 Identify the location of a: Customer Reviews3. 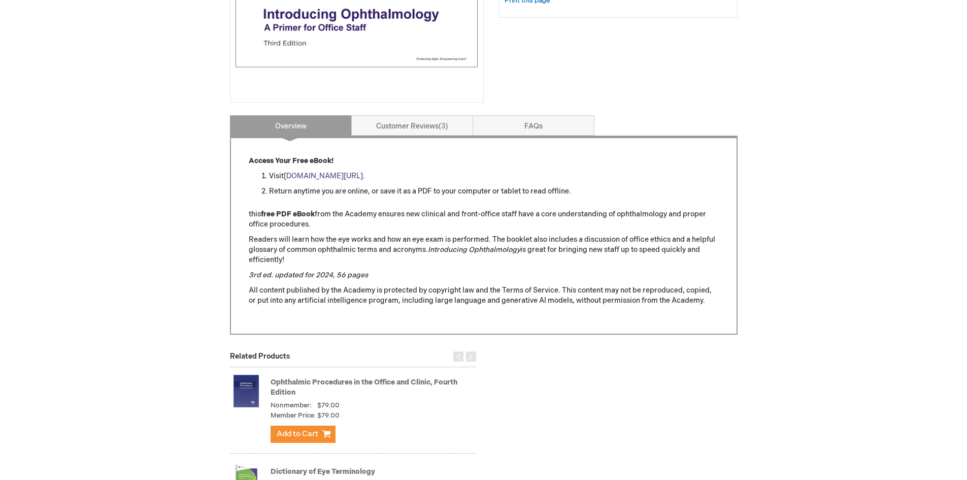
(412, 125).